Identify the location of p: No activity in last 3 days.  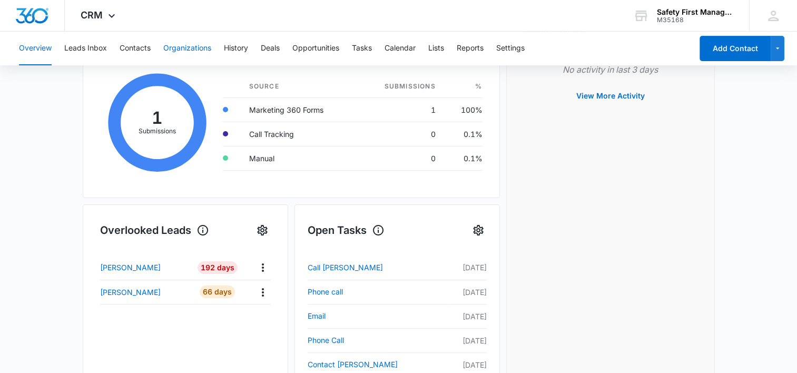
(610, 70).